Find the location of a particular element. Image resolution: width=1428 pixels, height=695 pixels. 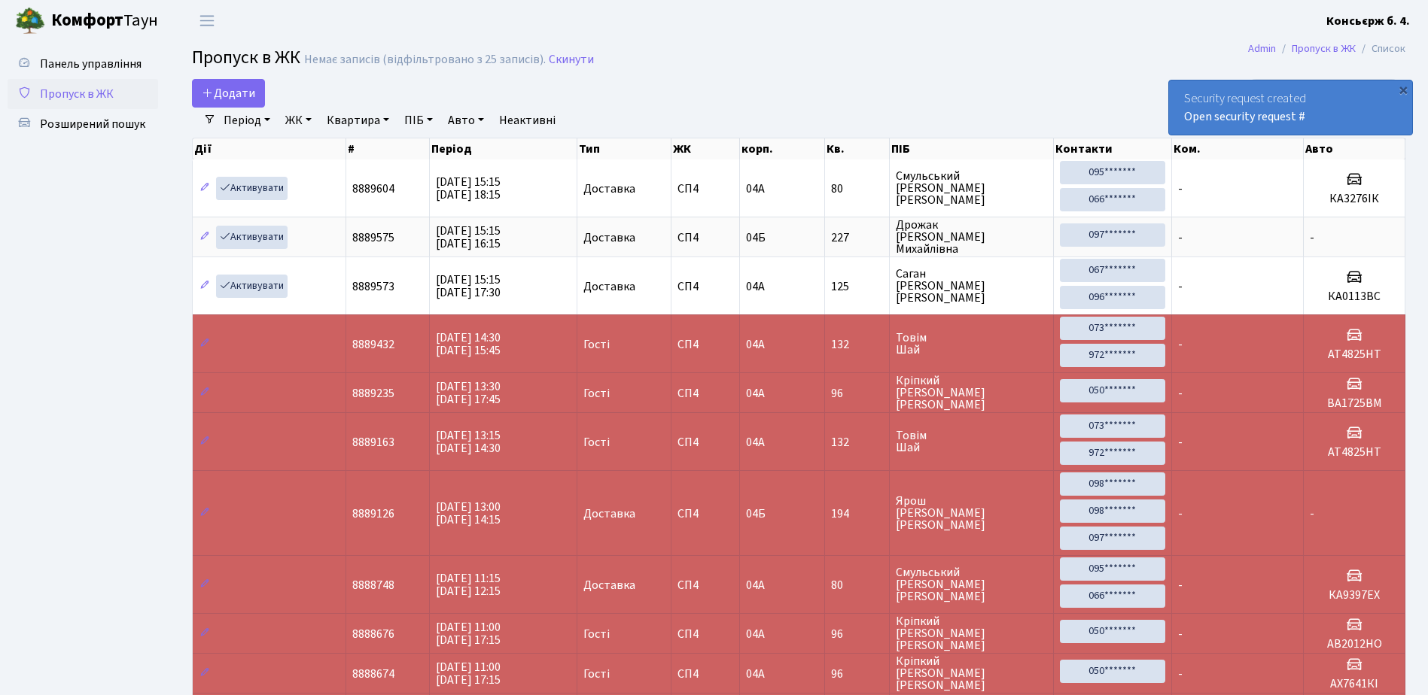

span: 8889575 is located at coordinates (373, 238).